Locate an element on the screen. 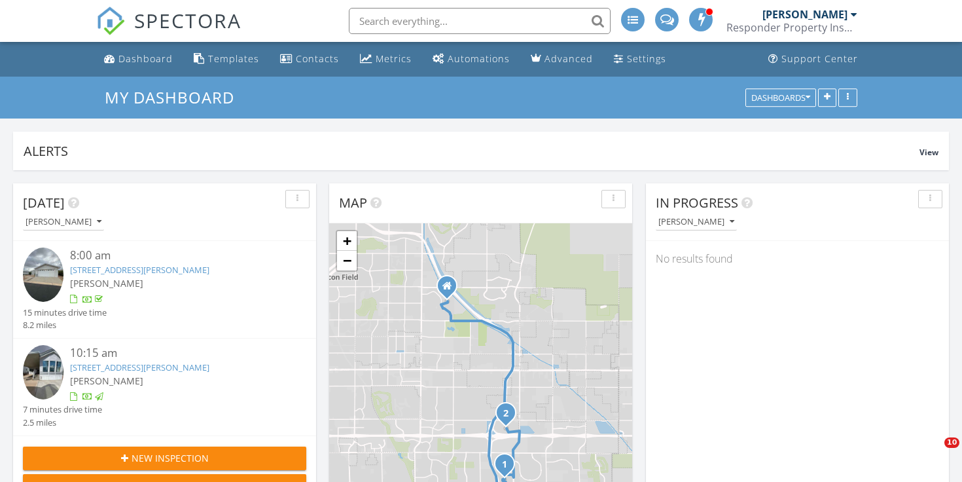 The height and width of the screenshot is (482, 962). div: 10:15 am is located at coordinates (176, 353).